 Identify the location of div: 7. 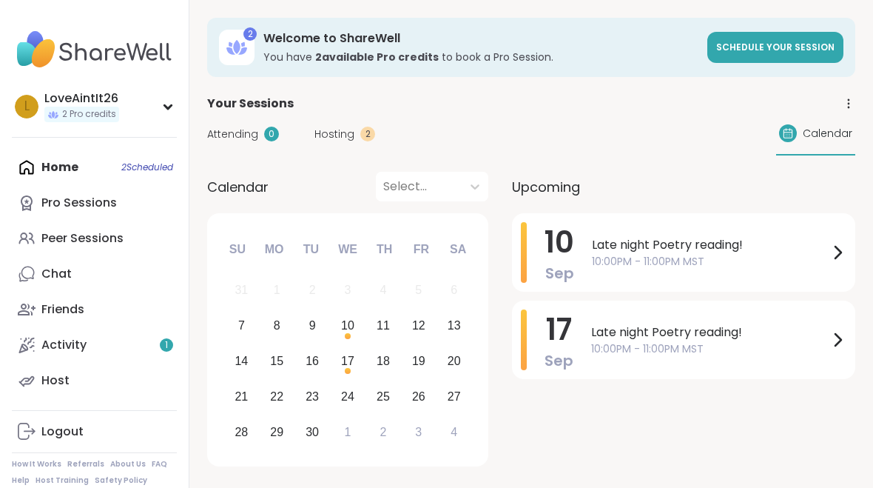
(241, 325).